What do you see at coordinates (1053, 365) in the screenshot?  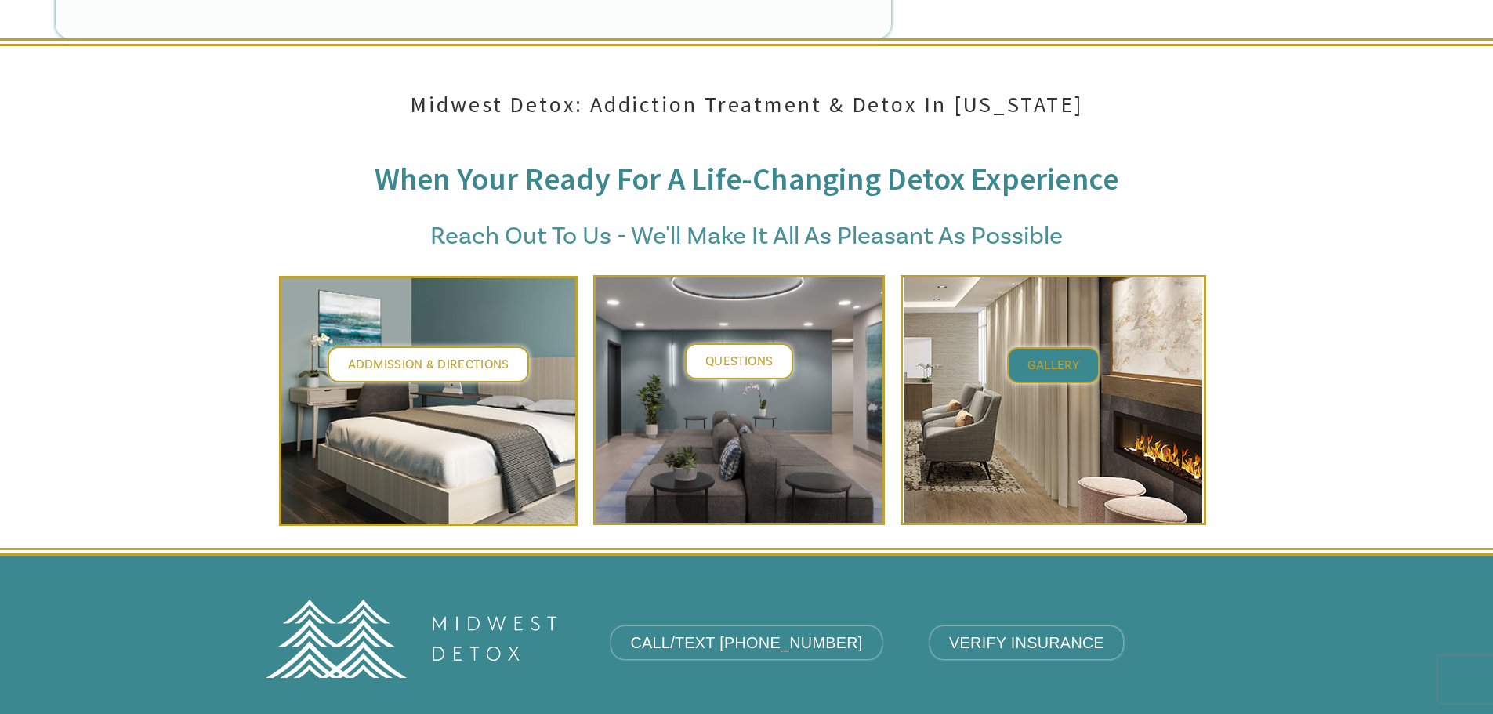 I see `a: Gallery` at bounding box center [1053, 365].